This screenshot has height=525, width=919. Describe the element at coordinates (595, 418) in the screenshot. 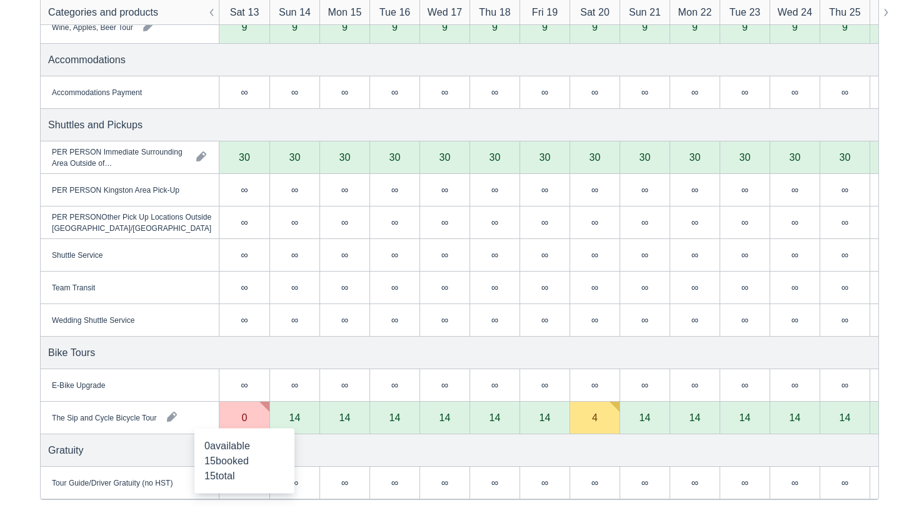

I see `div: 4` at that location.